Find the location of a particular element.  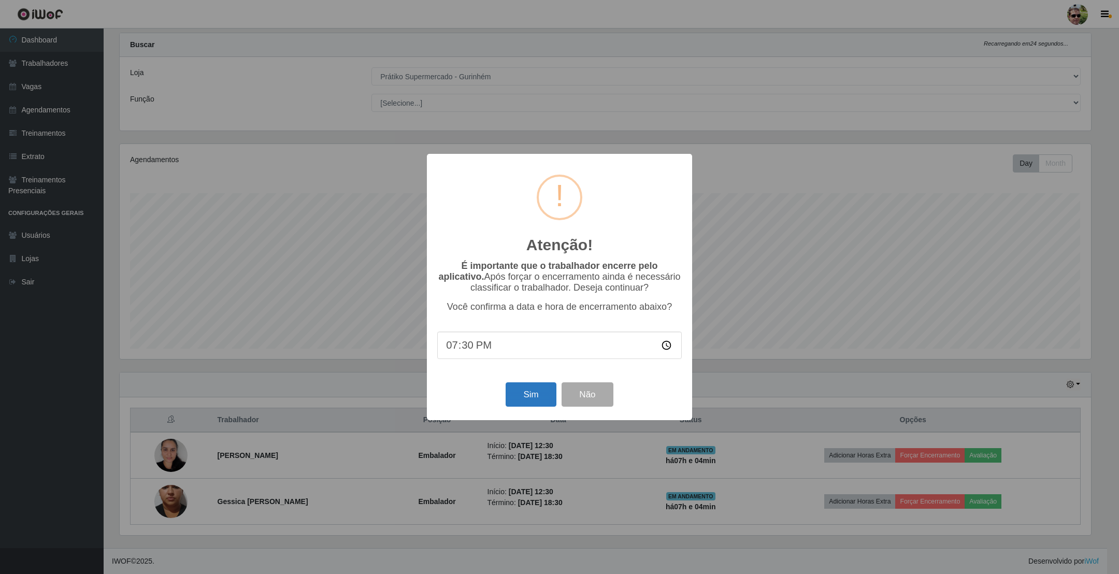

p: Após forçar o encerramento ainda é necessário classificar o trabalhador. Deseja continuar? is located at coordinates (560, 277).